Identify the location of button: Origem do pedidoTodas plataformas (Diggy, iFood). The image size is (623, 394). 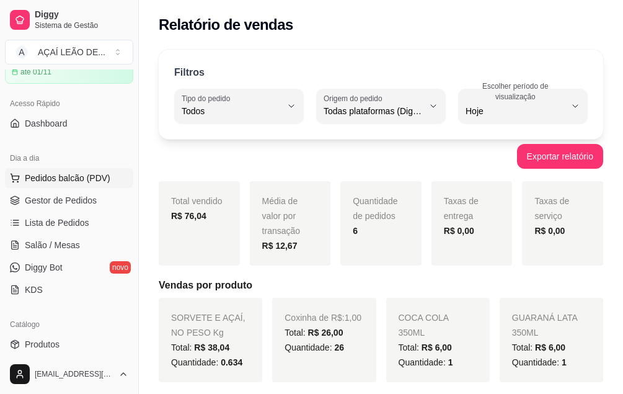
(381, 106).